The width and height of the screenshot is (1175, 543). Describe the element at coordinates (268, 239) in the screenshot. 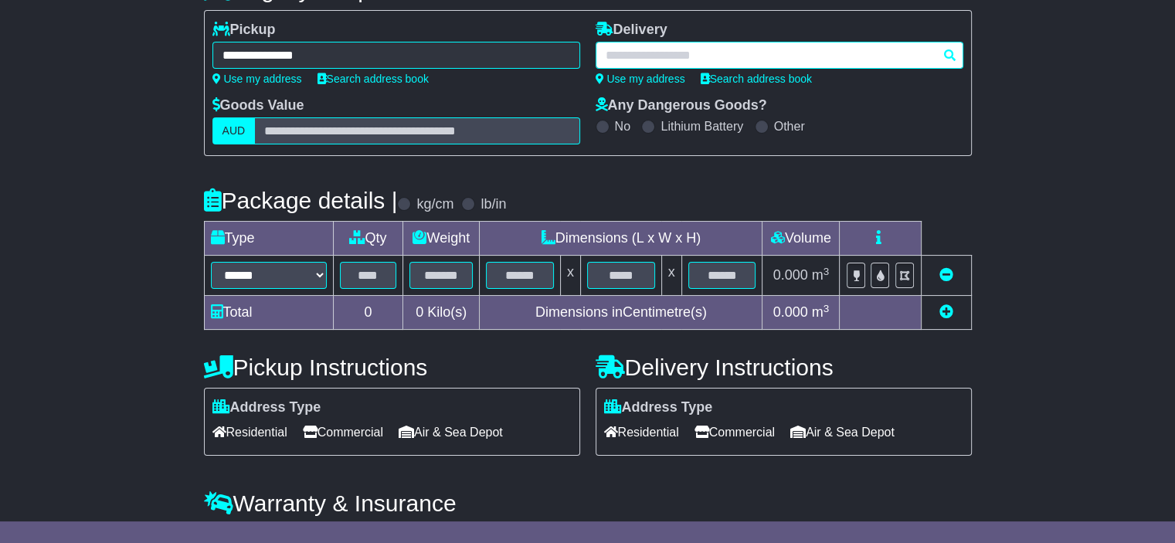

I see `td: Type` at that location.